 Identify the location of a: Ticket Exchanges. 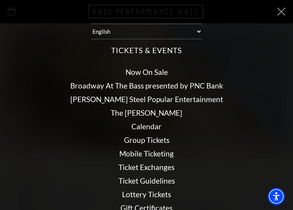
(146, 167).